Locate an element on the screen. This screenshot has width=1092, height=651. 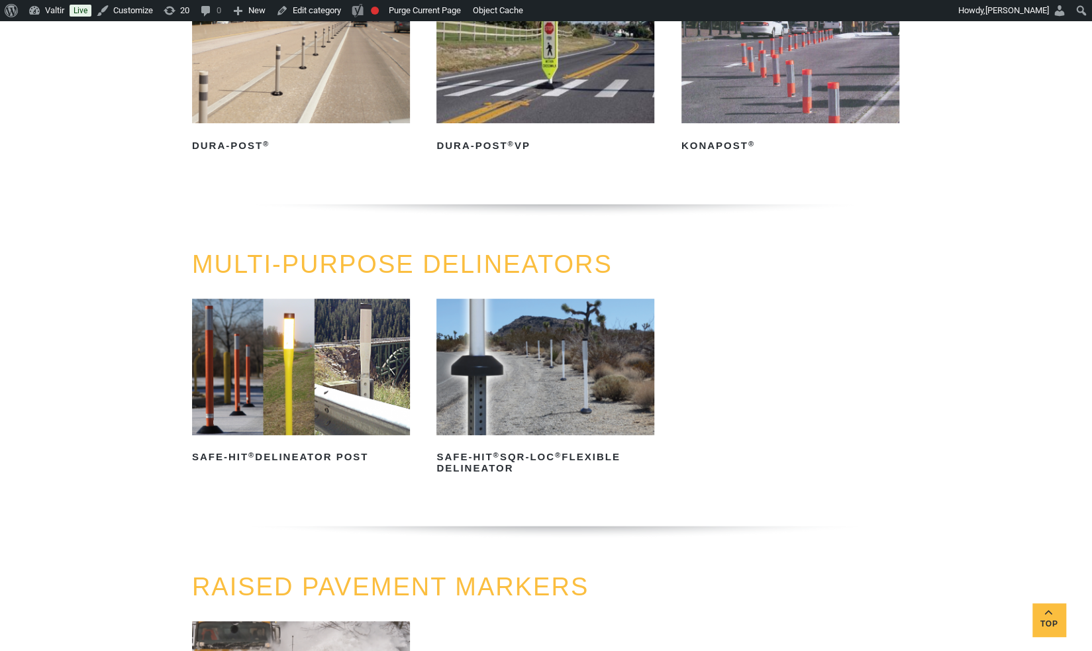
a: RAISED PAVEMENT MARKERS is located at coordinates (390, 587).